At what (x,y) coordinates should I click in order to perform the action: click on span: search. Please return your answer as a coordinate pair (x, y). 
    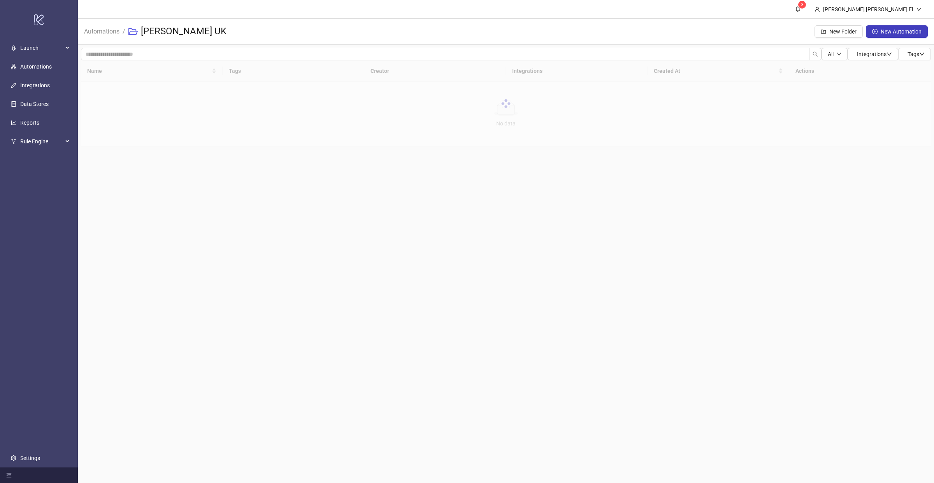
    Looking at the image, I should click on (816, 54).